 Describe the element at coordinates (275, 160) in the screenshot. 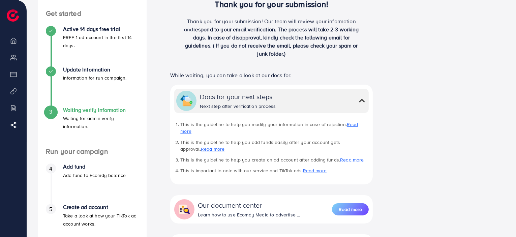

I see `li: This is the guideline to help you create an ad account after adding funds.` at that location.